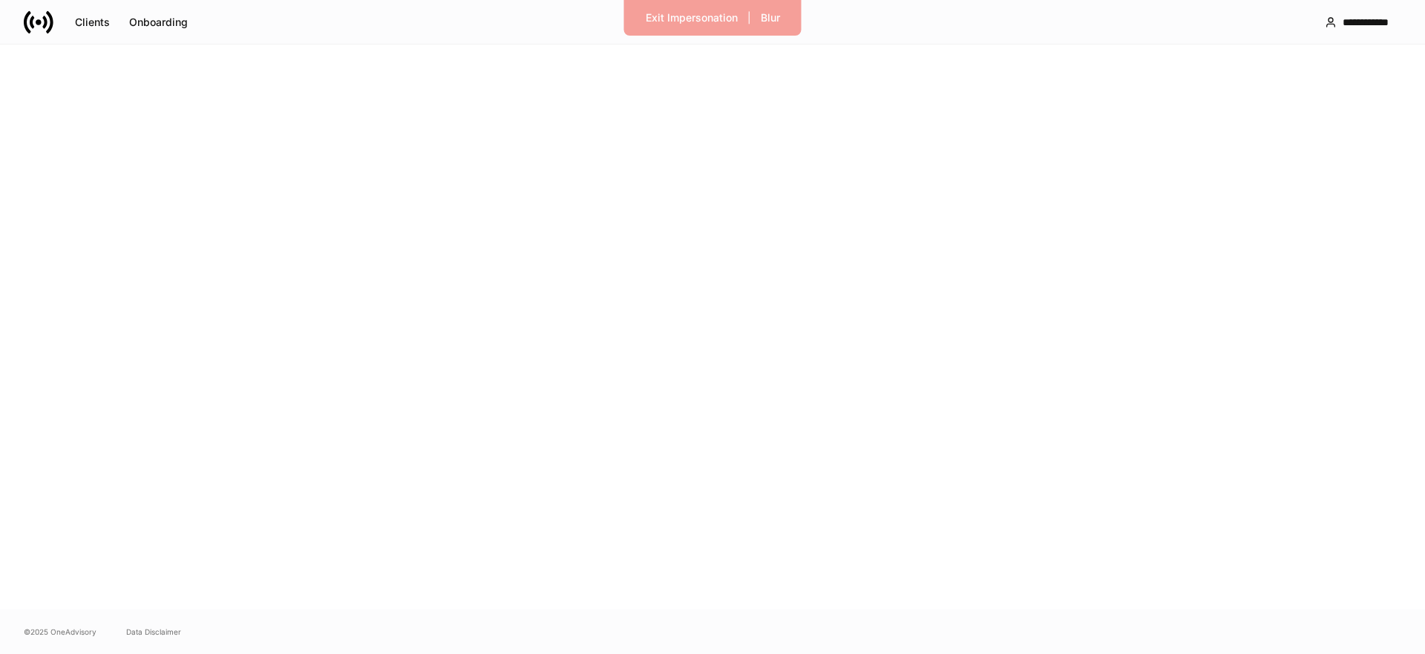  I want to click on div: Onboarding, so click(158, 22).